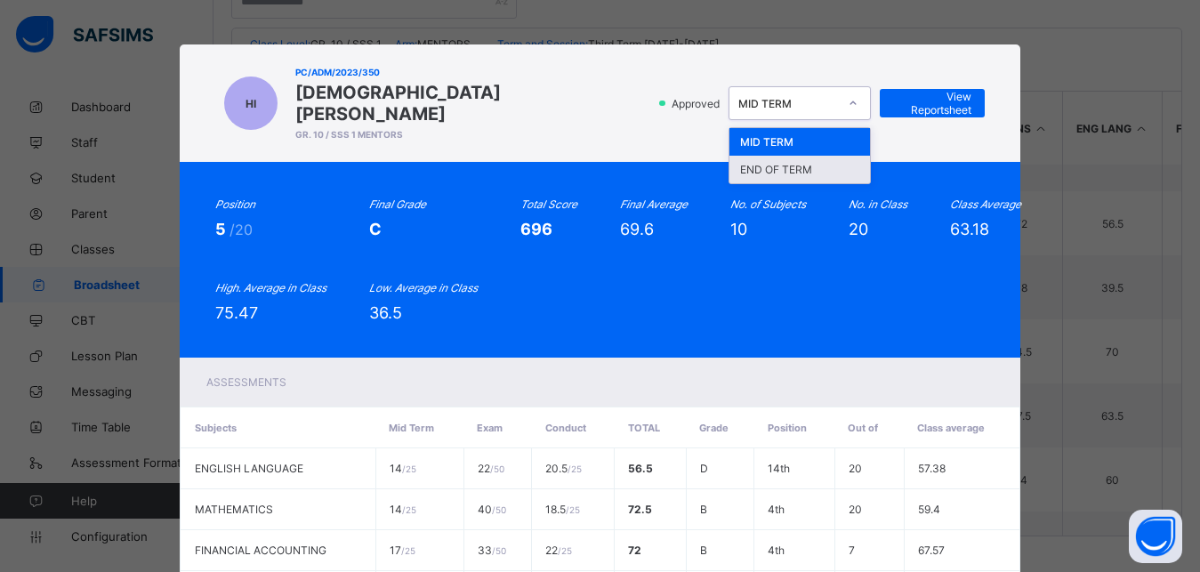 This screenshot has height=572, width=1200. I want to click on span: MATHEMATICS, so click(234, 509).